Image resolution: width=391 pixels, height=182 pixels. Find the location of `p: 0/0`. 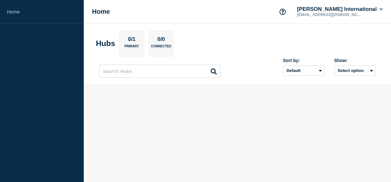

p: 0/0 is located at coordinates (161, 40).